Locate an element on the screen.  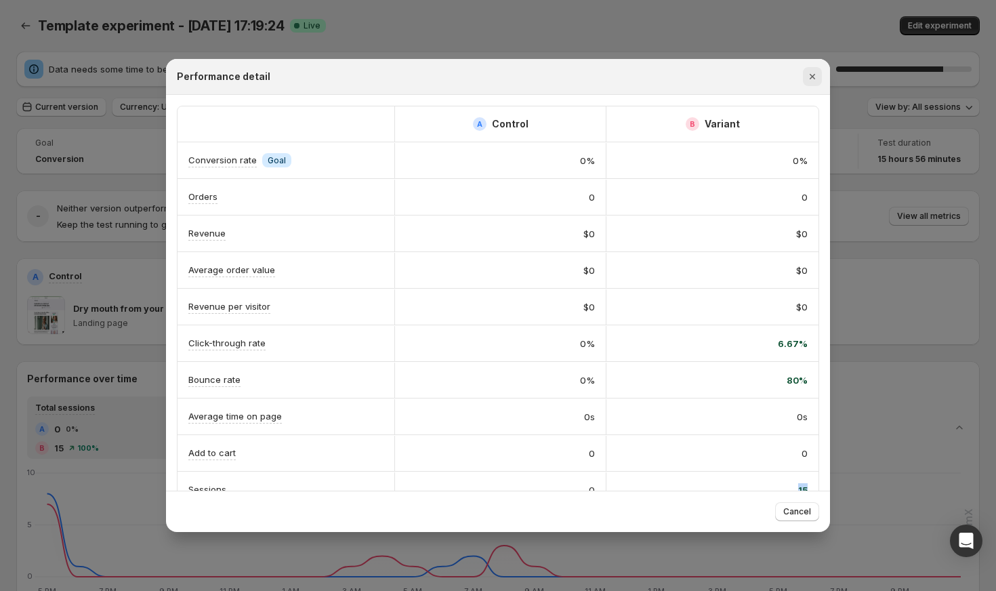
h2: A is located at coordinates (480, 124).